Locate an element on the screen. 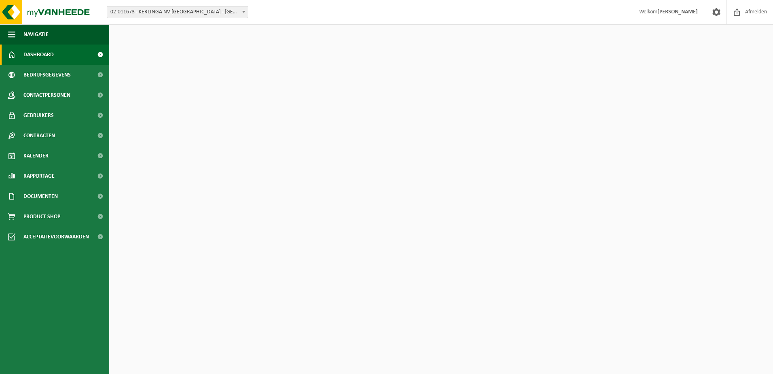 The width and height of the screenshot is (773, 374). span: Gebruikers is located at coordinates (38, 115).